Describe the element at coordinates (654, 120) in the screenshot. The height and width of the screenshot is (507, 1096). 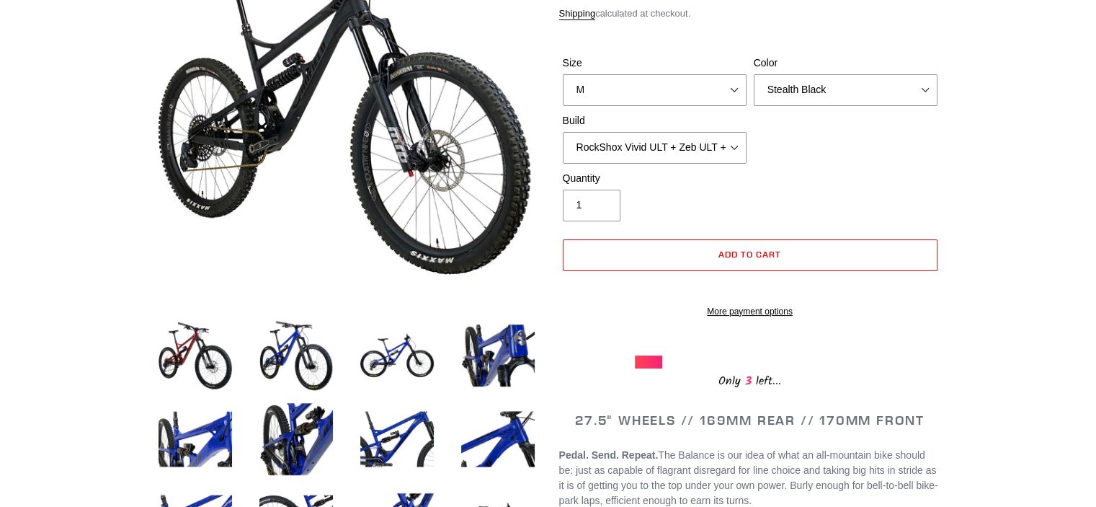
I see `label: Build` at that location.